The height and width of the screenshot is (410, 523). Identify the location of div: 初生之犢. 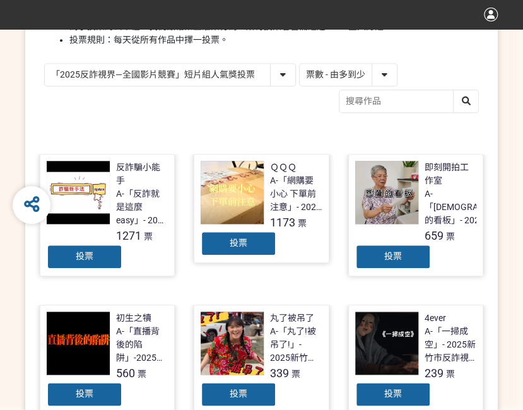
(134, 318).